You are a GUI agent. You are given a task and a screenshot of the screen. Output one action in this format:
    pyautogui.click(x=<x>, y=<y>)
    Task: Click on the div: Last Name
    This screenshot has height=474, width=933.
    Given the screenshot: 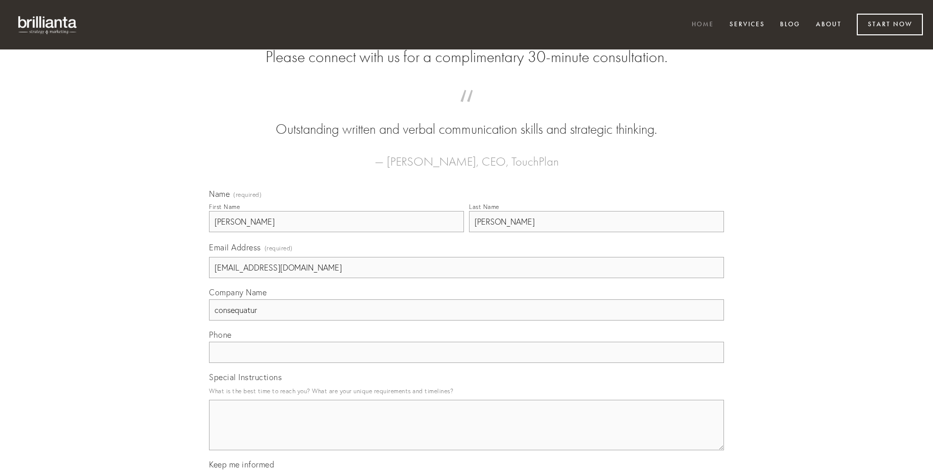 What is the action you would take?
    pyautogui.click(x=484, y=207)
    